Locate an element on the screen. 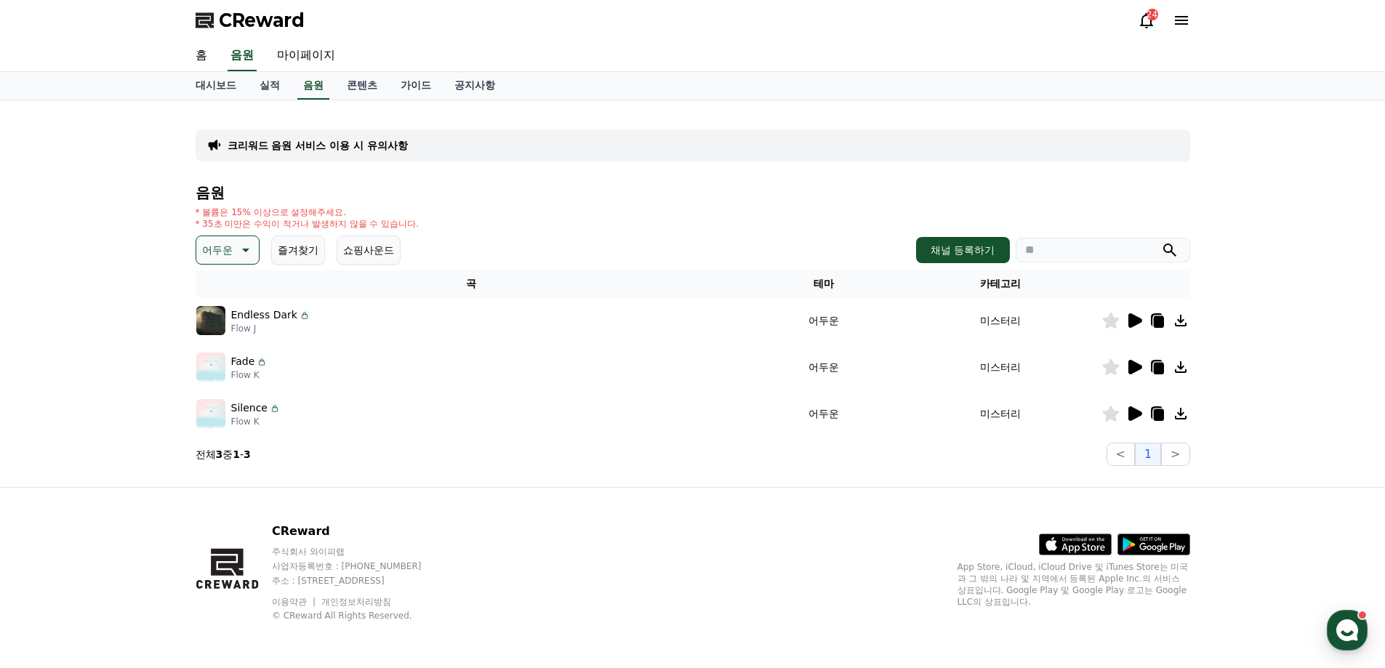  button: 즐겨찾기 is located at coordinates (298, 250).